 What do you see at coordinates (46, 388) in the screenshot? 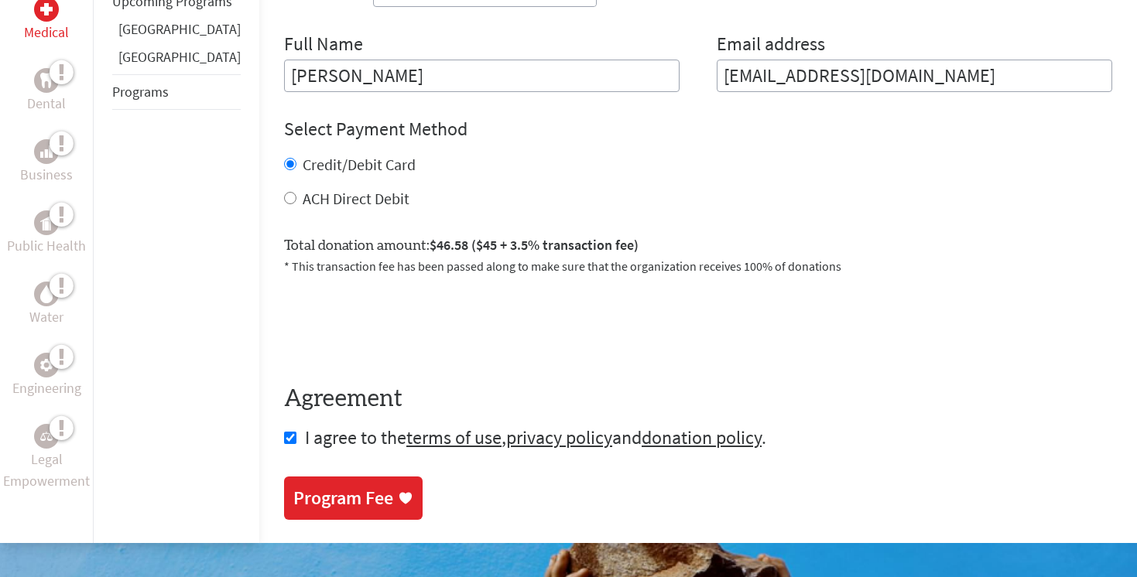
I see `p: Engineering` at bounding box center [46, 388].